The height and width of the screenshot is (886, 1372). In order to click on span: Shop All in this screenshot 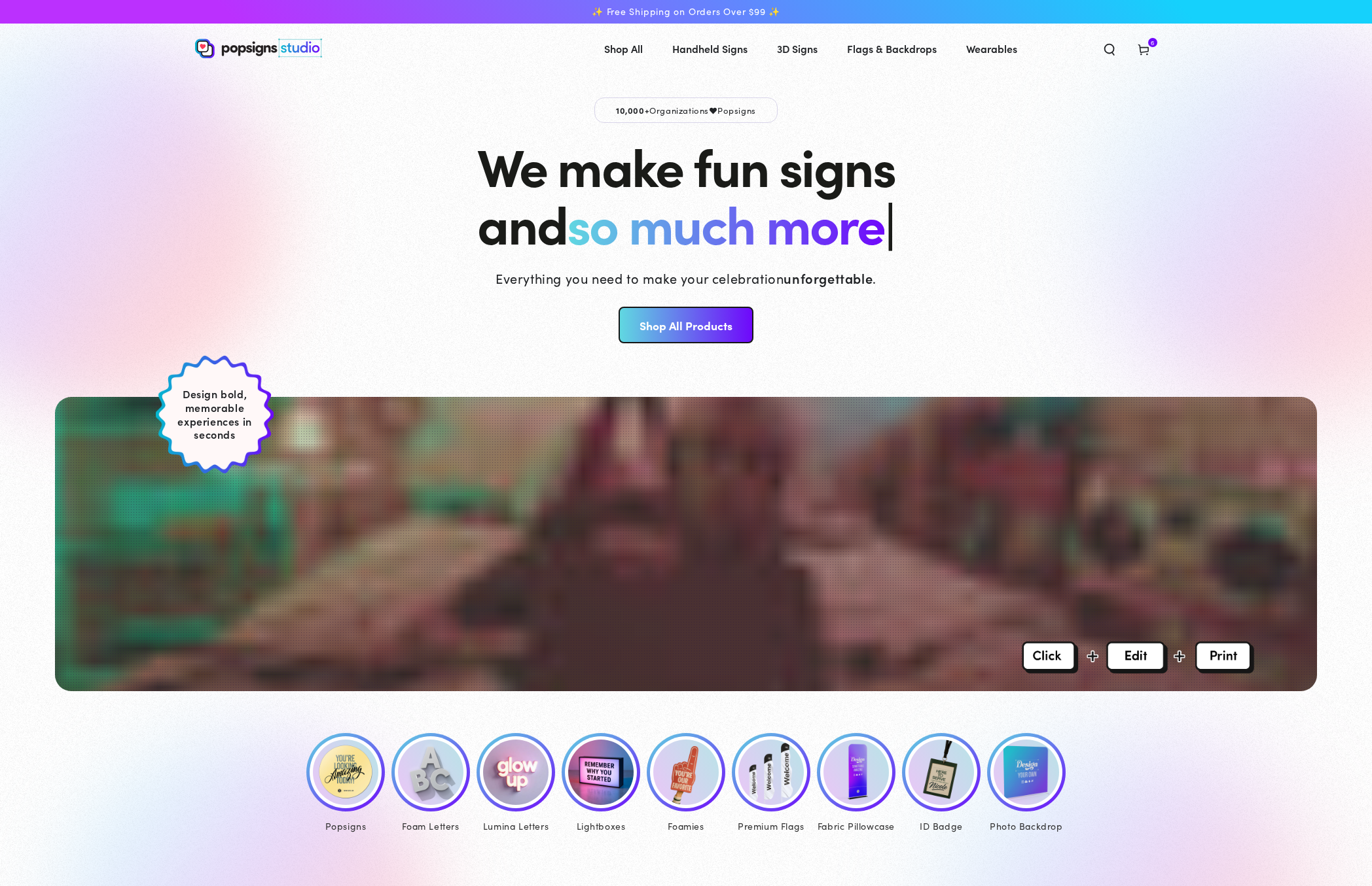, I will do `click(623, 48)`.